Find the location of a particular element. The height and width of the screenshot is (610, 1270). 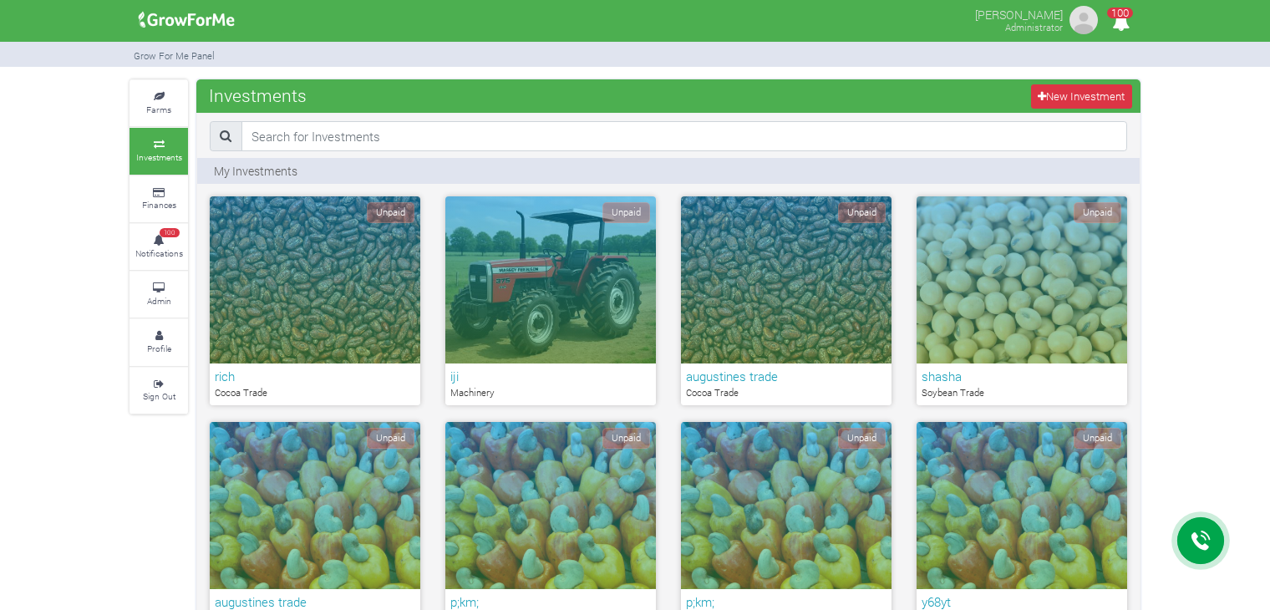

i: Notifications is located at coordinates (1120, 22).